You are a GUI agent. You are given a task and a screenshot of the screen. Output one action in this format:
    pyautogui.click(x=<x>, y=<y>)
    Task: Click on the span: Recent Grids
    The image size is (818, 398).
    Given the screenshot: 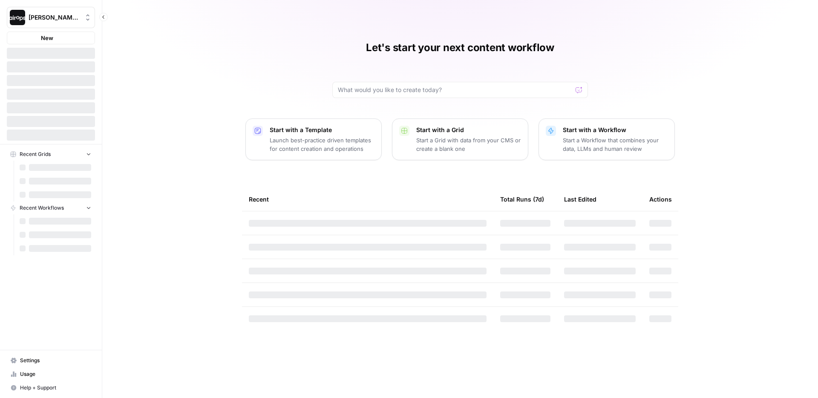 What is the action you would take?
    pyautogui.click(x=35, y=154)
    